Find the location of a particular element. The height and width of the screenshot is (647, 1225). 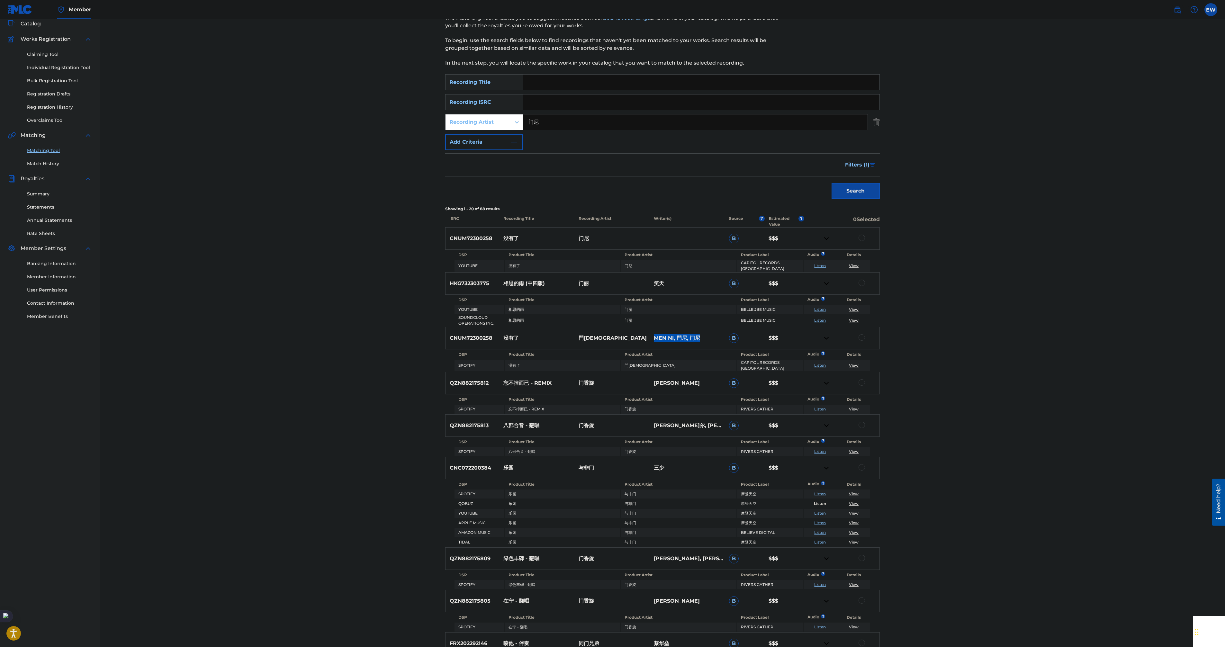

a: Public Search is located at coordinates (1178, 10).